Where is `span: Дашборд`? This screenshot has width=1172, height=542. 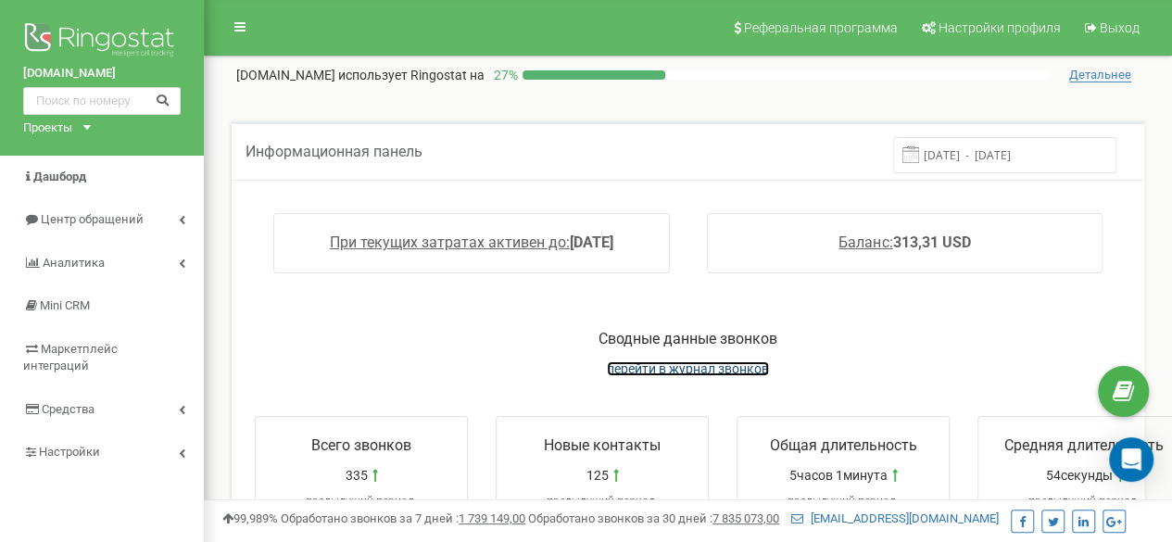
span: Дашборд is located at coordinates (59, 176).